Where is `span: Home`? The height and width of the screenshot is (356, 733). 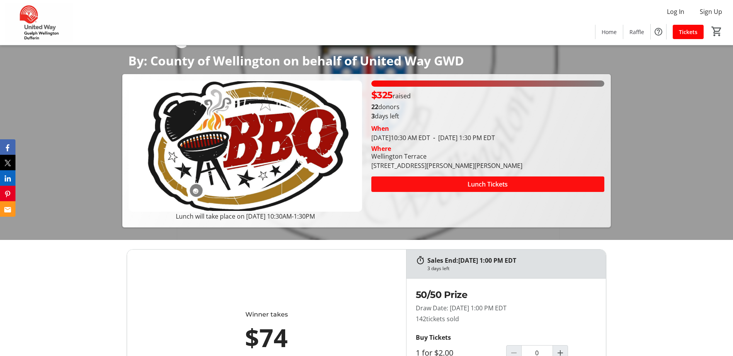 span: Home is located at coordinates (609, 32).